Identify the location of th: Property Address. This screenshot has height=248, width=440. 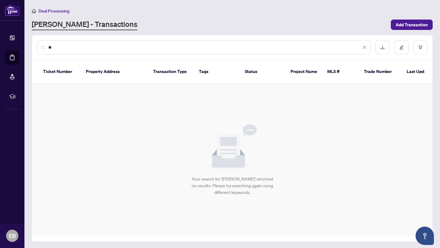
(115, 72).